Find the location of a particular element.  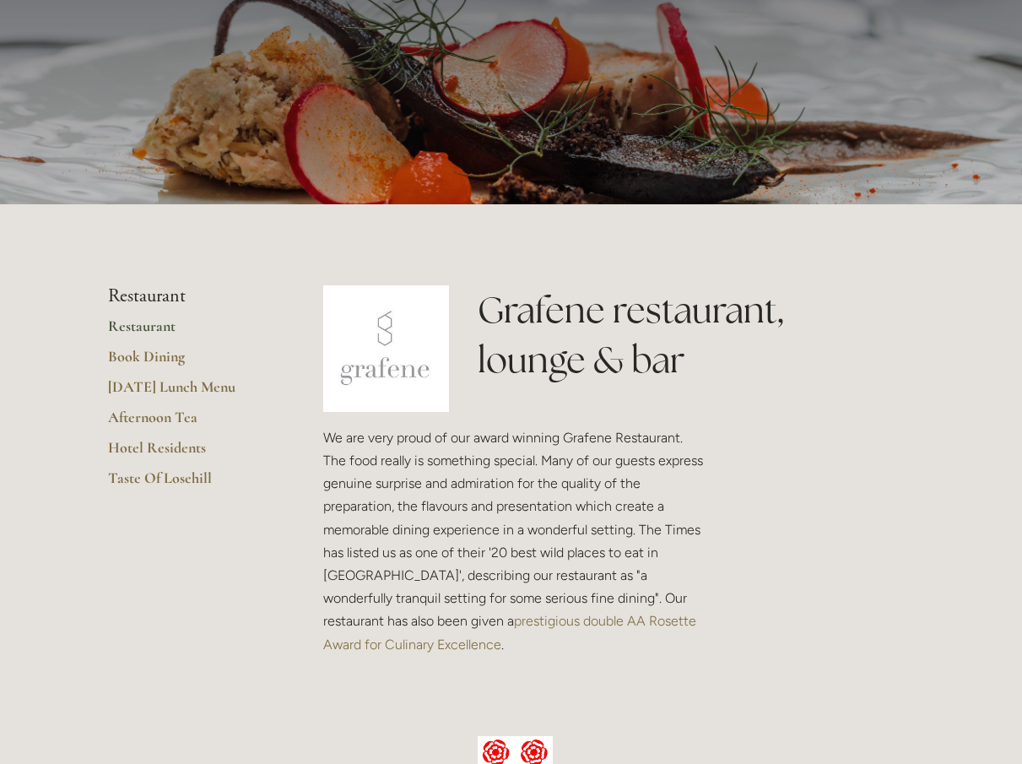

img: grafene.jpg is located at coordinates (387, 349).